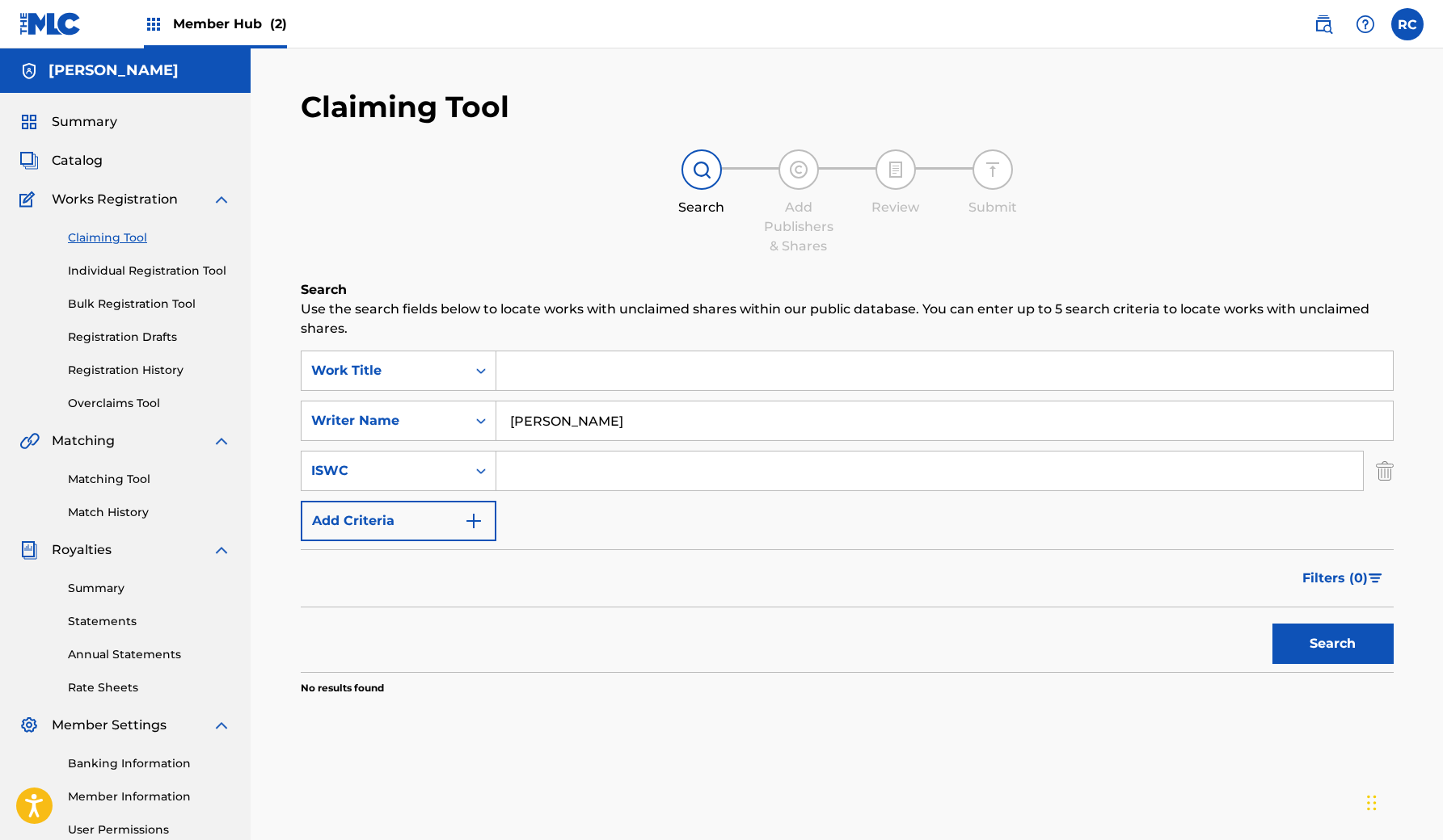  What do you see at coordinates (1375, 578) in the screenshot?
I see `img: filter` at bounding box center [1375, 578].